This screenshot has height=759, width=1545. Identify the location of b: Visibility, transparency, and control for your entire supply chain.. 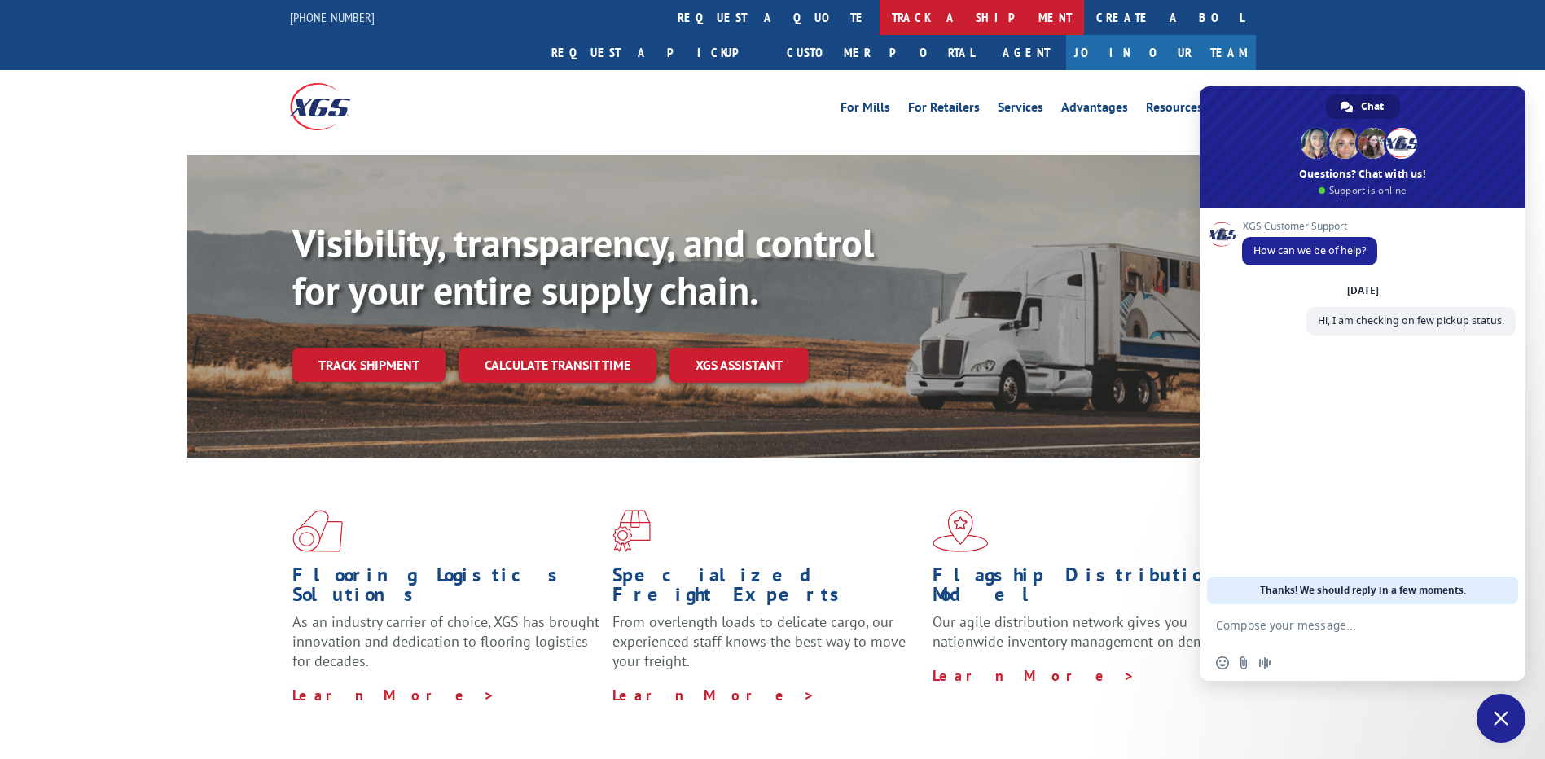
(583, 266).